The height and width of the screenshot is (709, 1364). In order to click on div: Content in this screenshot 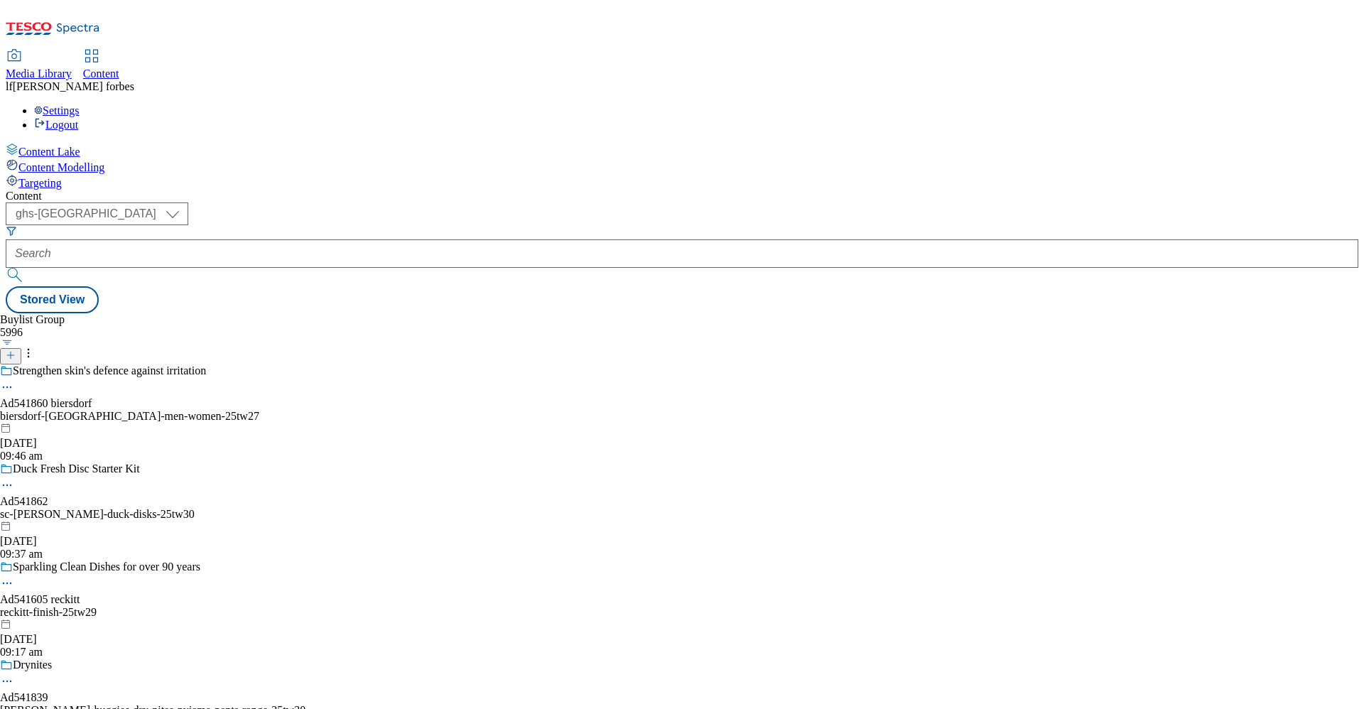, I will do `click(682, 196)`.